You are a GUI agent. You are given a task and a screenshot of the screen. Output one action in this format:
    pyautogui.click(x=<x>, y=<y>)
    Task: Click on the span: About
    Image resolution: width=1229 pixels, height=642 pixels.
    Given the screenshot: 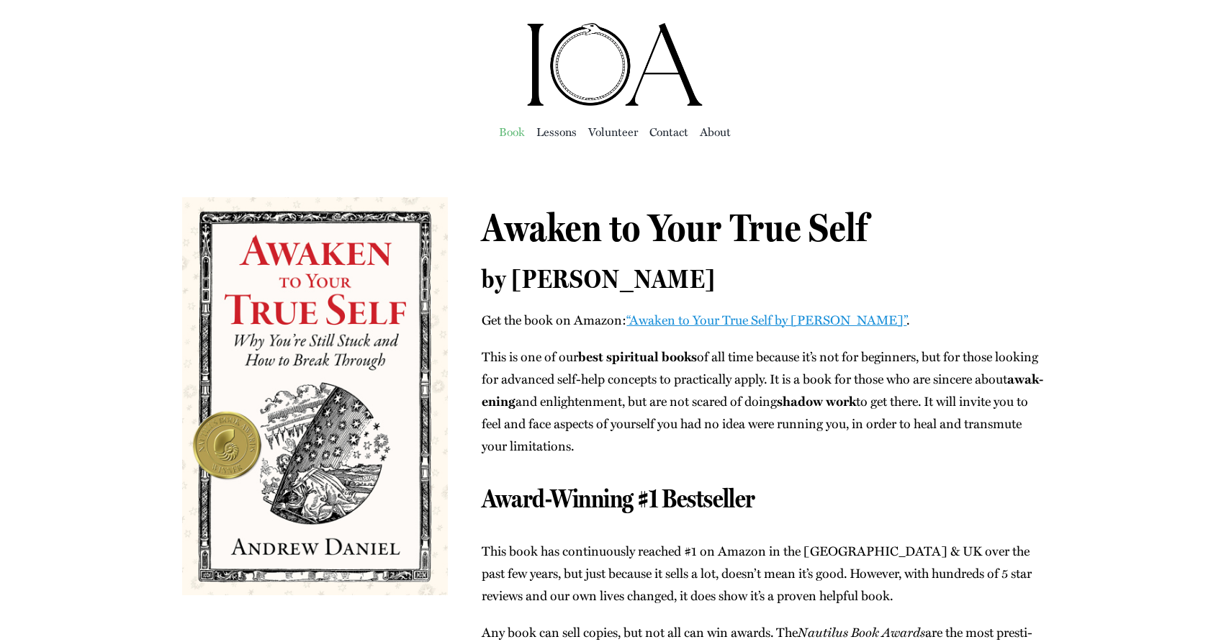 What is the action you would take?
    pyautogui.click(x=715, y=132)
    